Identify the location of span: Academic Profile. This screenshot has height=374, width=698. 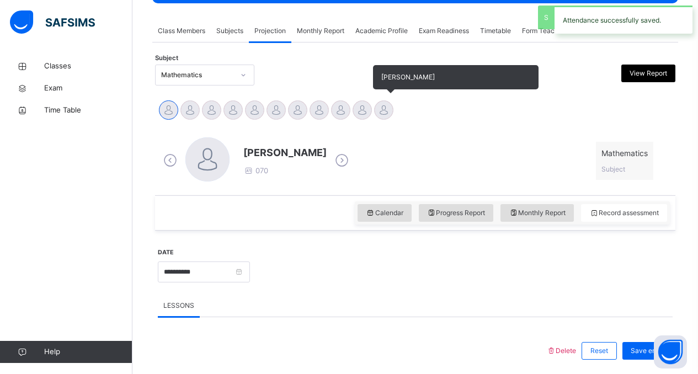
(381, 31).